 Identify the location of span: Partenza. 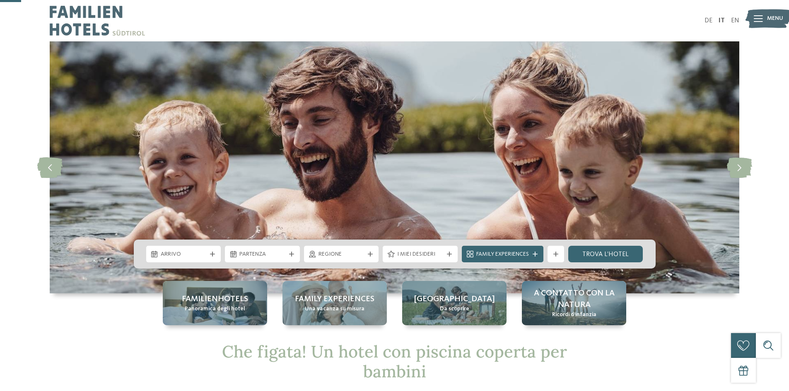
(262, 255).